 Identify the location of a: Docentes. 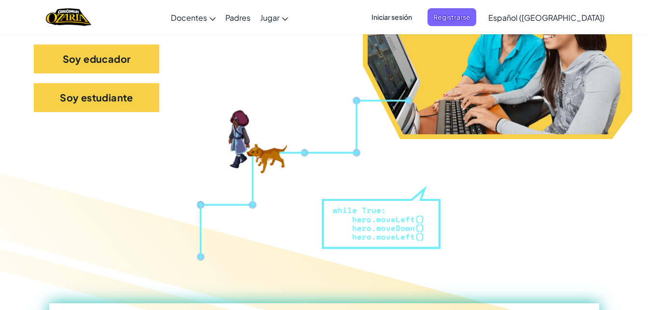
(193, 17).